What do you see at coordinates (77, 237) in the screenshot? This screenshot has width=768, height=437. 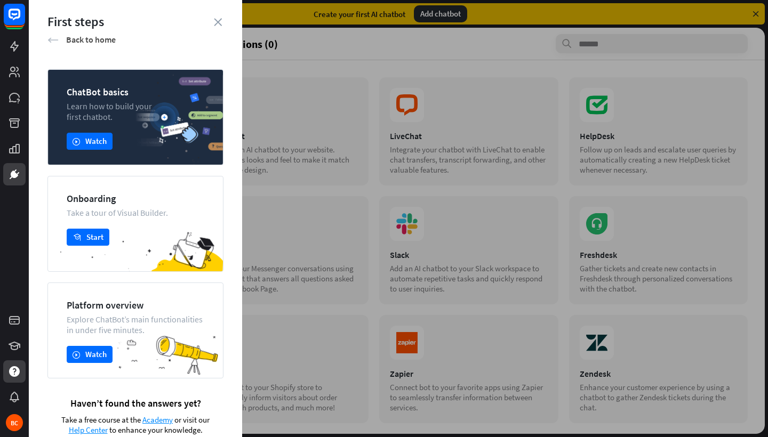 I see `i: academy` at bounding box center [77, 237].